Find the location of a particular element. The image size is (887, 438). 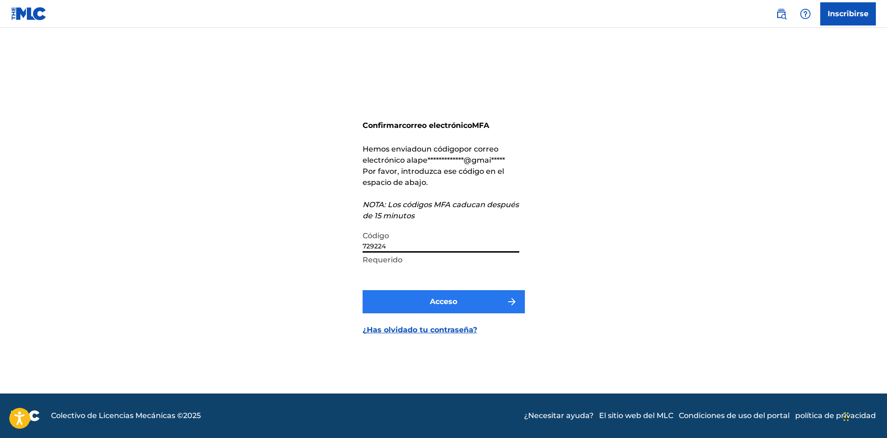

font: política de privacidad is located at coordinates (835, 415).